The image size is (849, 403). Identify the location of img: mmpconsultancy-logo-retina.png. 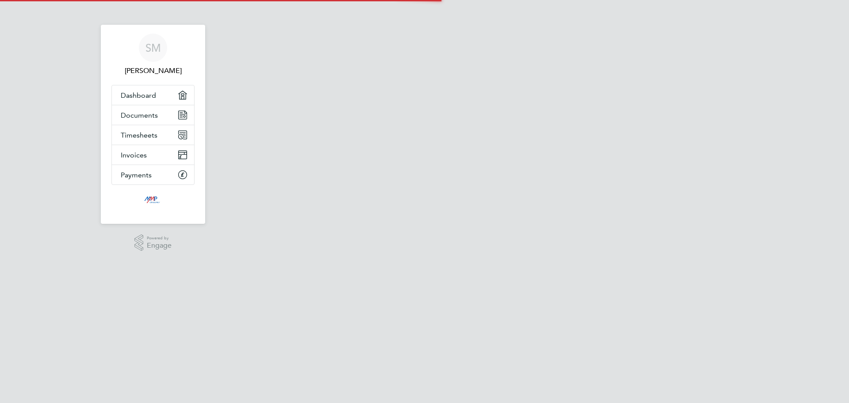
(153, 201).